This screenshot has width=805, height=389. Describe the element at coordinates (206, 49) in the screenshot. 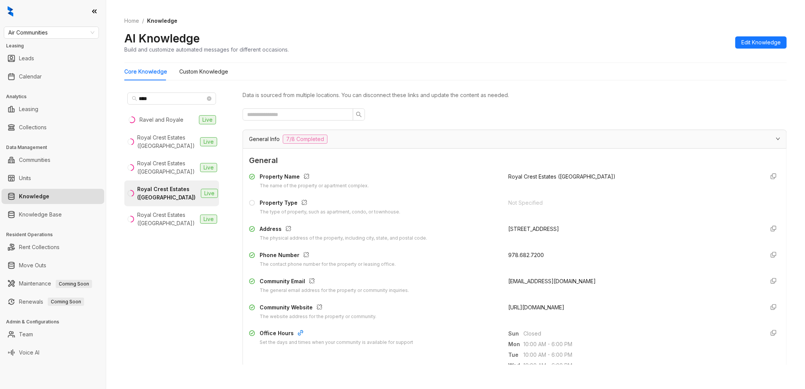

I see `div: Build and customize automated messages for different occasions.` at that location.